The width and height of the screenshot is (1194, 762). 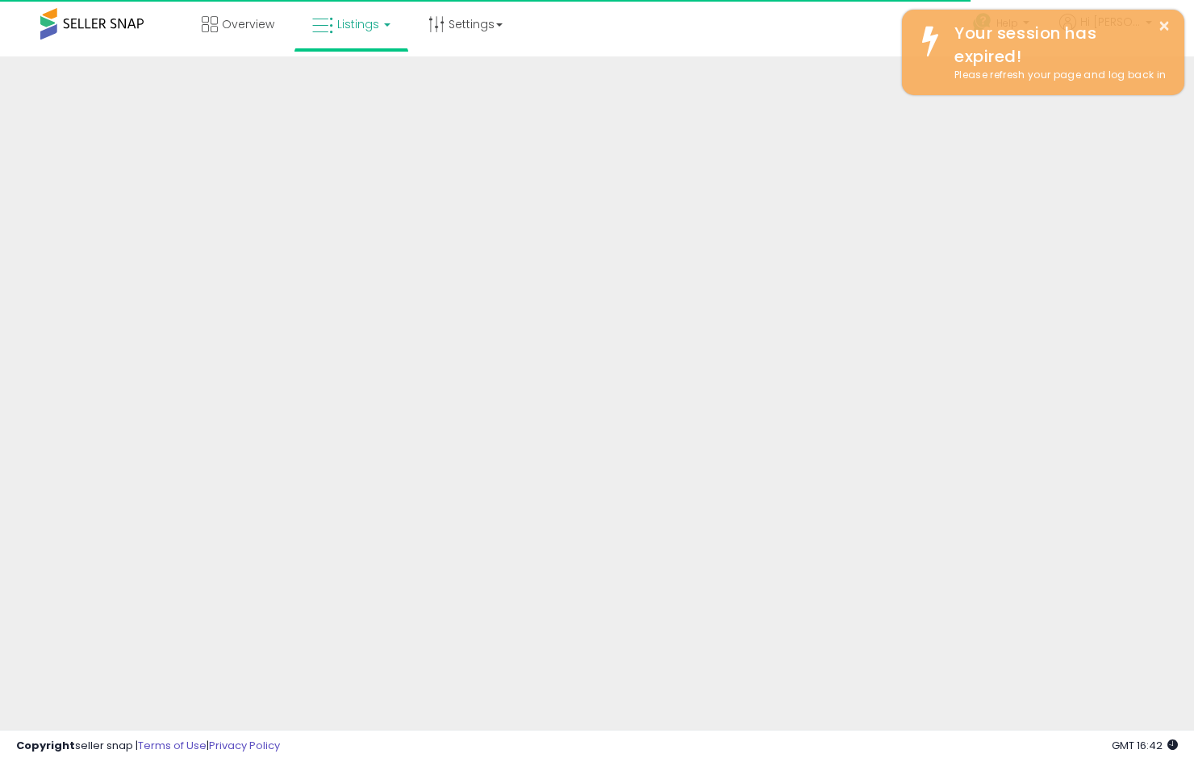 What do you see at coordinates (172, 745) in the screenshot?
I see `a: Terms of Use` at bounding box center [172, 745].